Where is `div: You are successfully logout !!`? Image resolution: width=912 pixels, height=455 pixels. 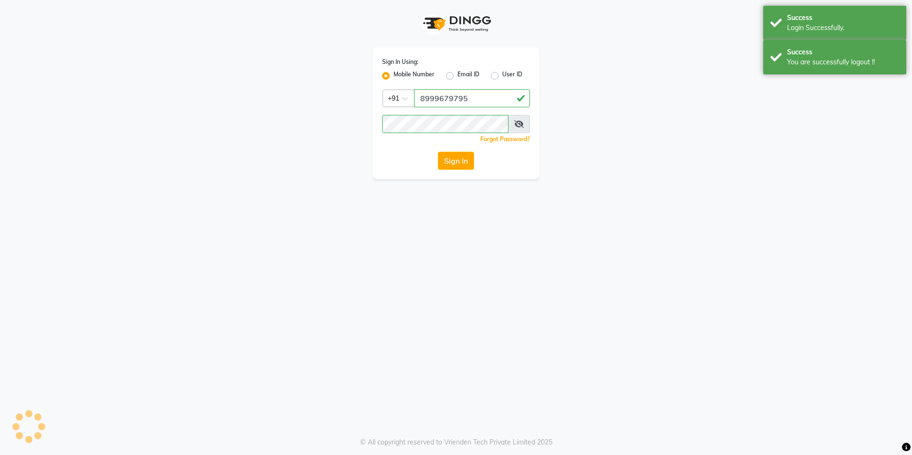
div: You are successfully logout !! is located at coordinates (842, 62).